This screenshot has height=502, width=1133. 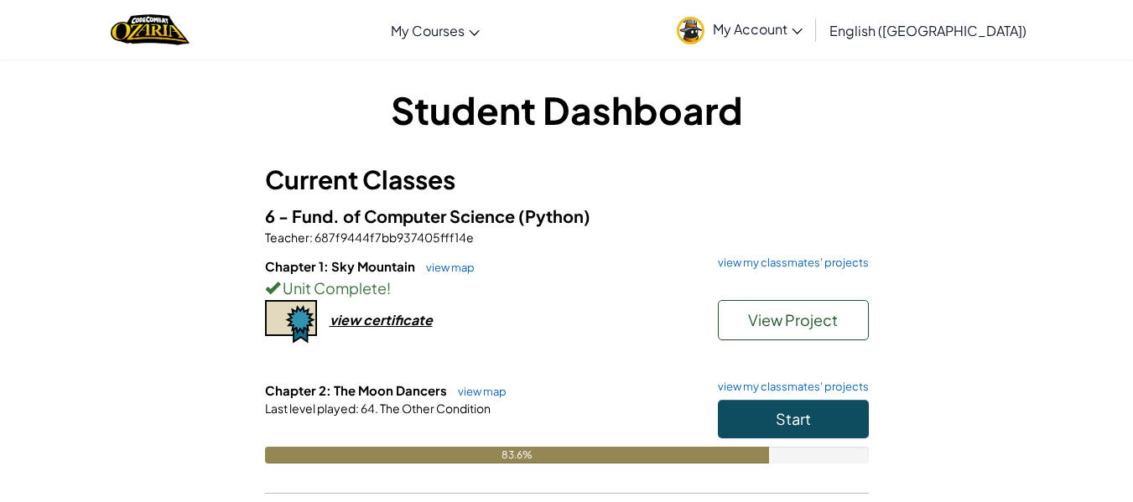 What do you see at coordinates (740, 29) in the screenshot?
I see `a: My Account` at bounding box center [740, 29].